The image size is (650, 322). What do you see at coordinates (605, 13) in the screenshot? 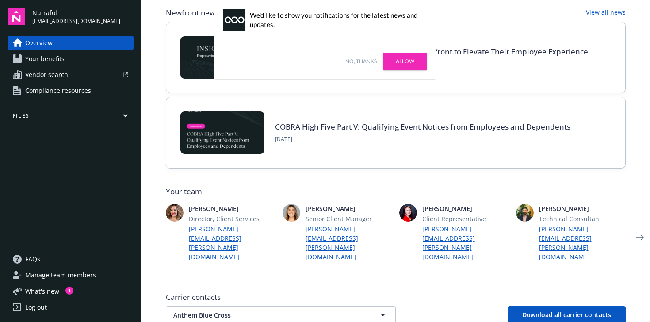
I see `a: View all news` at bounding box center [605, 13].